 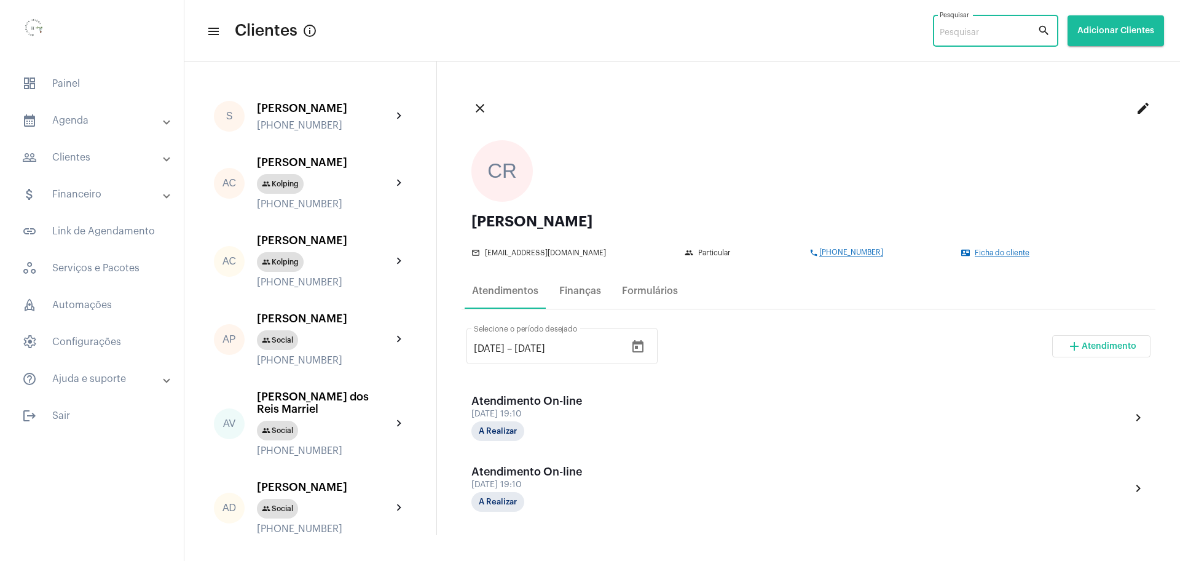 I want to click on span: Adicionar Clientes, so click(x=1116, y=31).